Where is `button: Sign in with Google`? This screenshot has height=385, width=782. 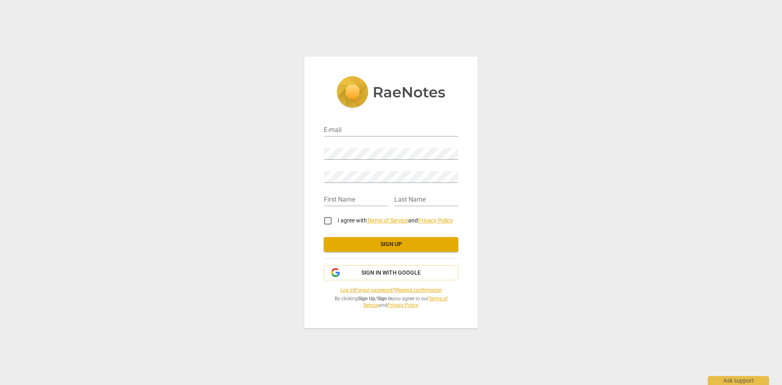 button: Sign in with Google is located at coordinates (391, 273).